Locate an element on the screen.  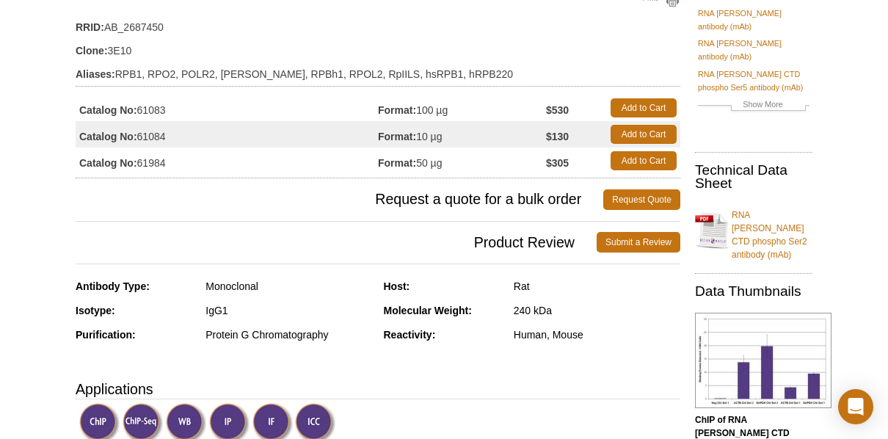
span: Product Review is located at coordinates (336, 242).